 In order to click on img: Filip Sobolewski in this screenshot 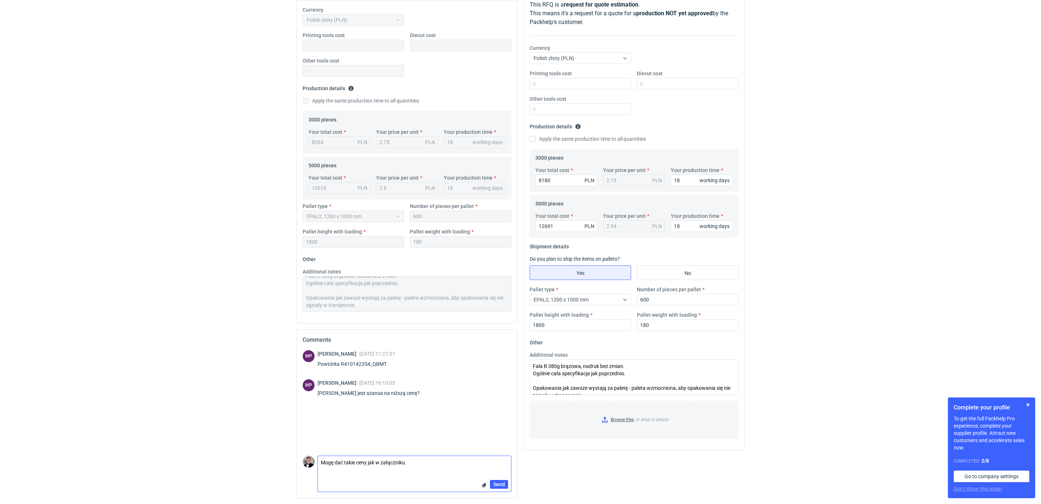, I will do `click(308, 462)`.